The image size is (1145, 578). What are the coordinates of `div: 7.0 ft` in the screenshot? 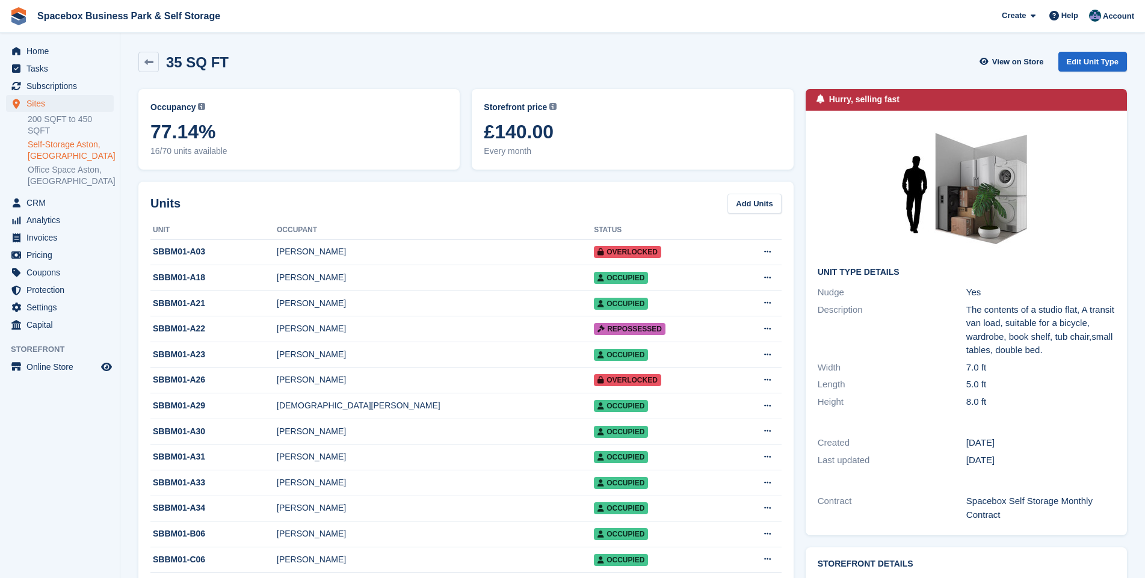 It's located at (1040, 368).